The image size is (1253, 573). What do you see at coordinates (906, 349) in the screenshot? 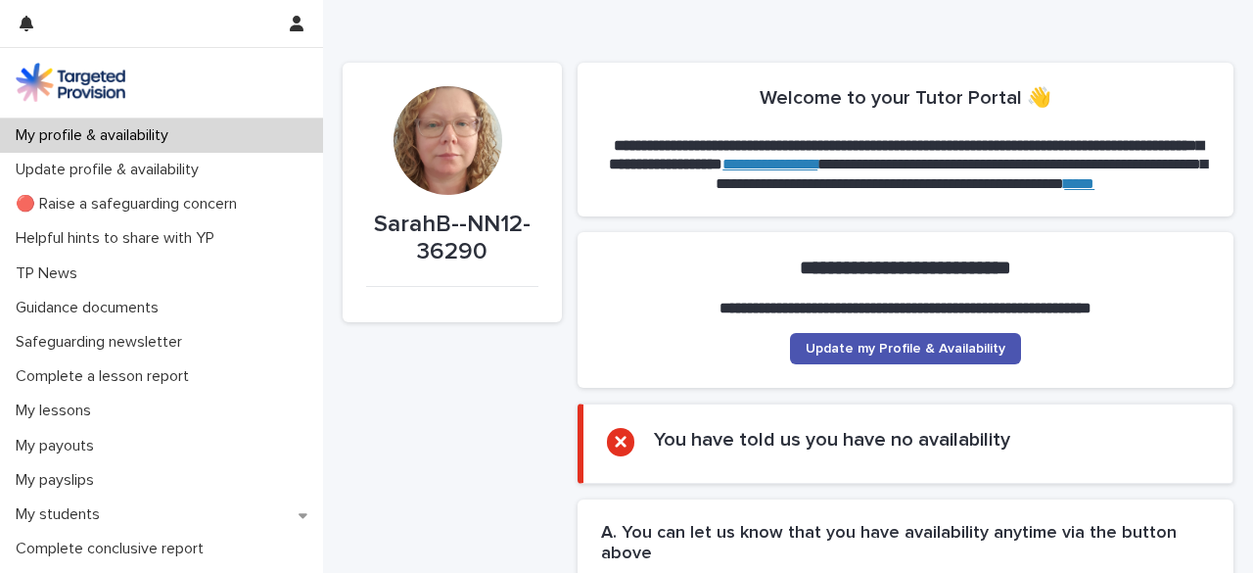
I see `a: Update my Profile & Availability` at bounding box center [906, 349].